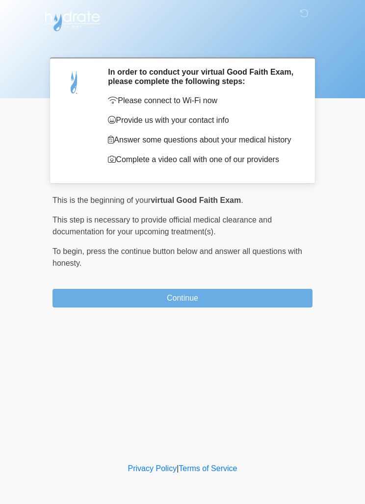 The width and height of the screenshot is (365, 504). Describe the element at coordinates (196, 200) in the screenshot. I see `strong: virtual Good Faith Exam` at that location.